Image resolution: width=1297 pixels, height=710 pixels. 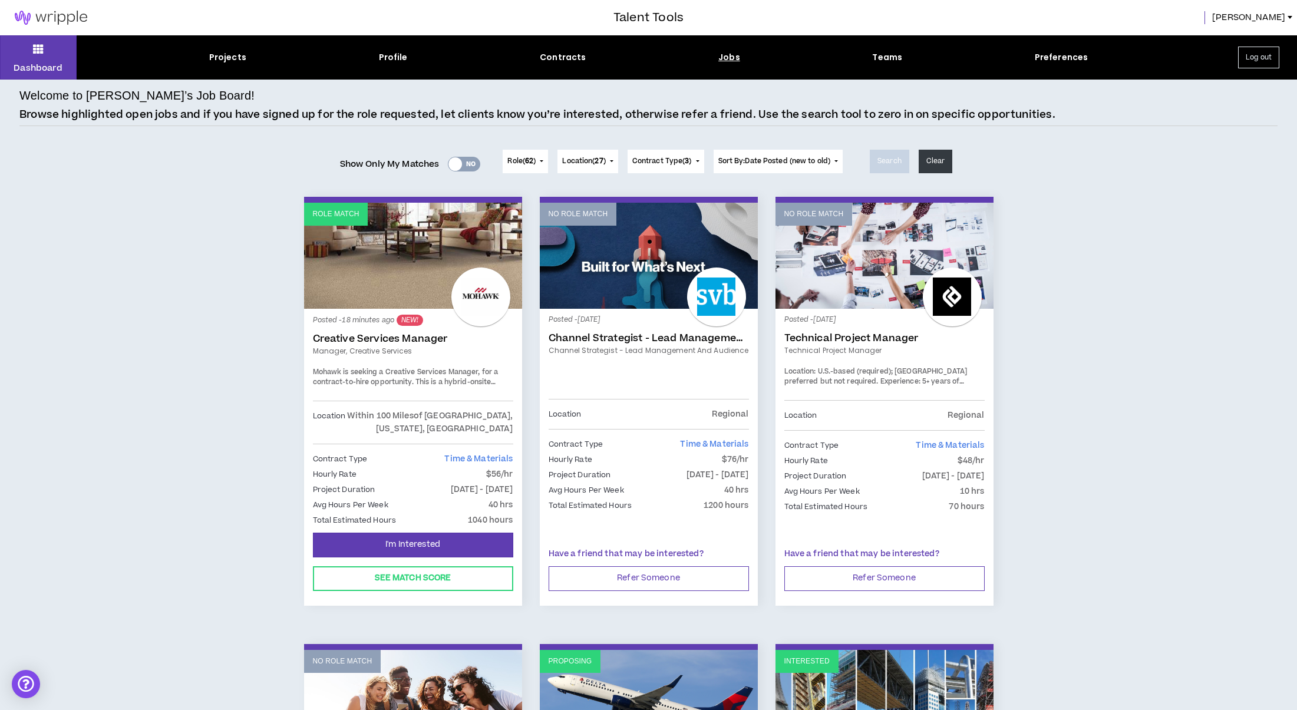 What do you see at coordinates (413, 339) in the screenshot?
I see `a: Creative Services Manager` at bounding box center [413, 339].